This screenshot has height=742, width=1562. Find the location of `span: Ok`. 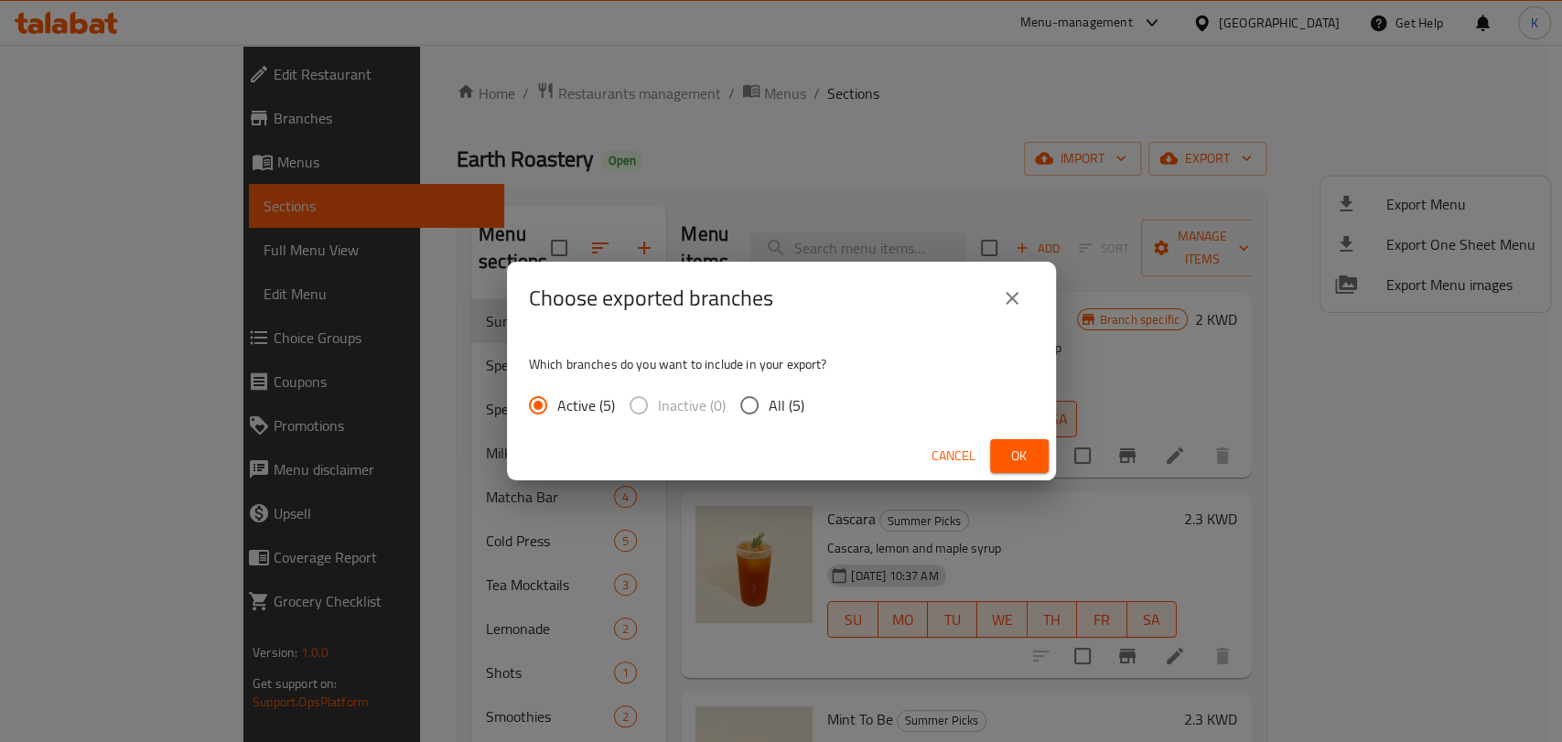

span: Ok is located at coordinates (1019, 456).